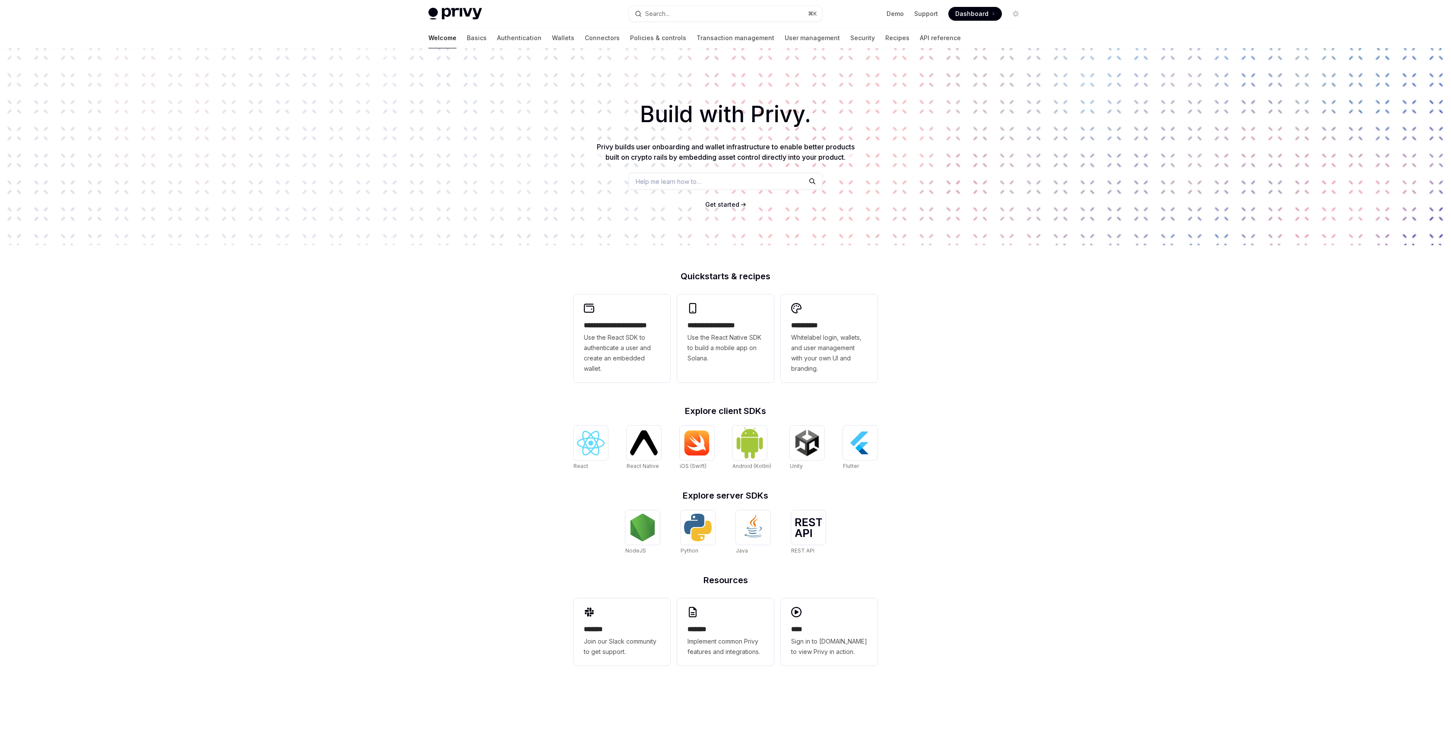  I want to click on span: Implement common Privy features and integrations., so click(725, 647).